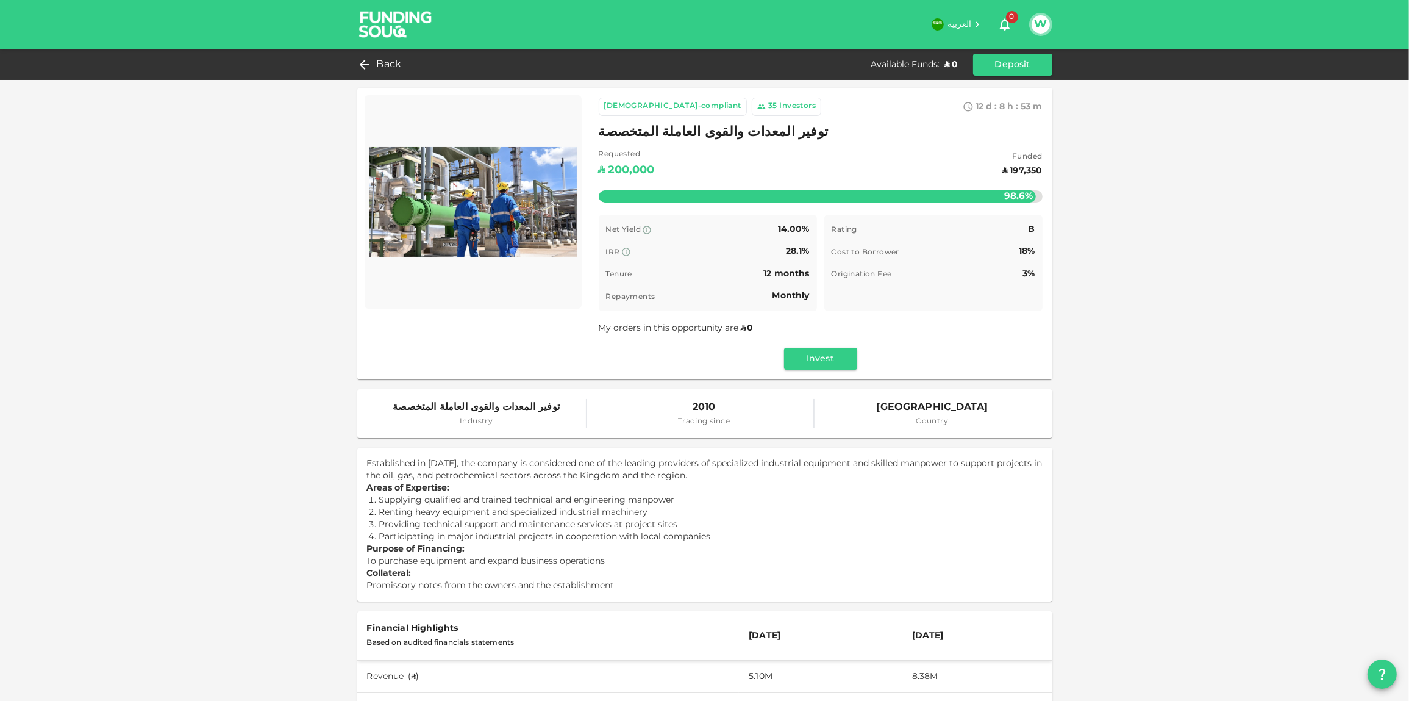 This screenshot has width=1409, height=701. Describe the element at coordinates (385, 676) in the screenshot. I see `span: Revenue` at that location.